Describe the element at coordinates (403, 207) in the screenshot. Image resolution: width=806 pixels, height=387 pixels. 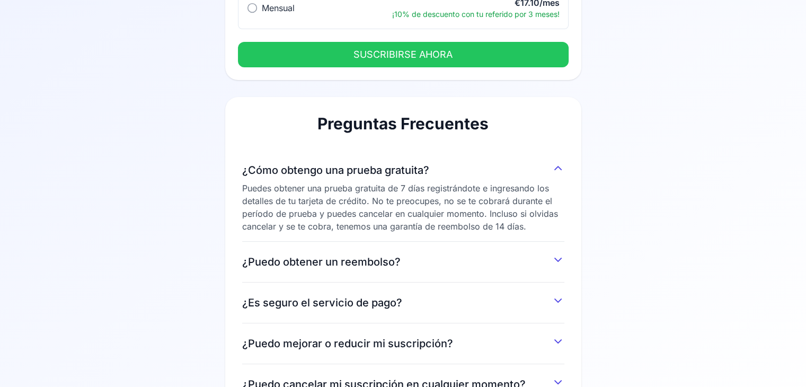
I see `div: Puedes obtener una prueba gratuita de 7 días registrándote e ingresando los detalles de tu tarjet...` at that location.